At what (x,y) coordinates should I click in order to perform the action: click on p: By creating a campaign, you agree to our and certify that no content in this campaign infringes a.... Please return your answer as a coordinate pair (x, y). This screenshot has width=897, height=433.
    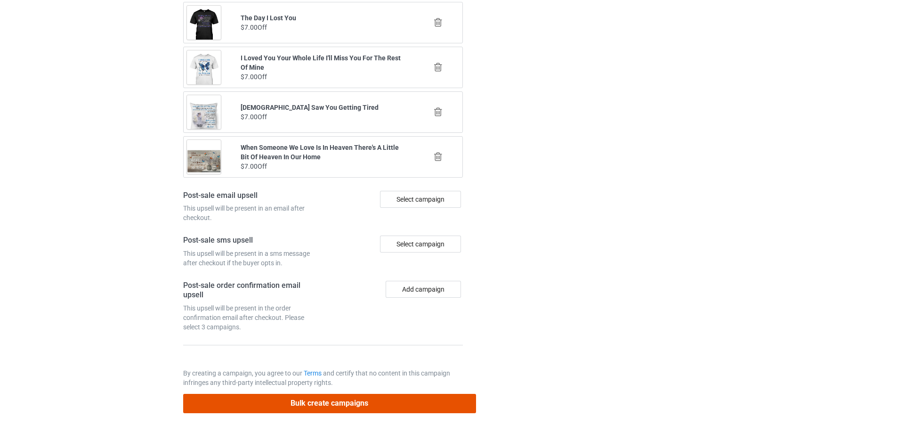
    Looking at the image, I should click on (323, 378).